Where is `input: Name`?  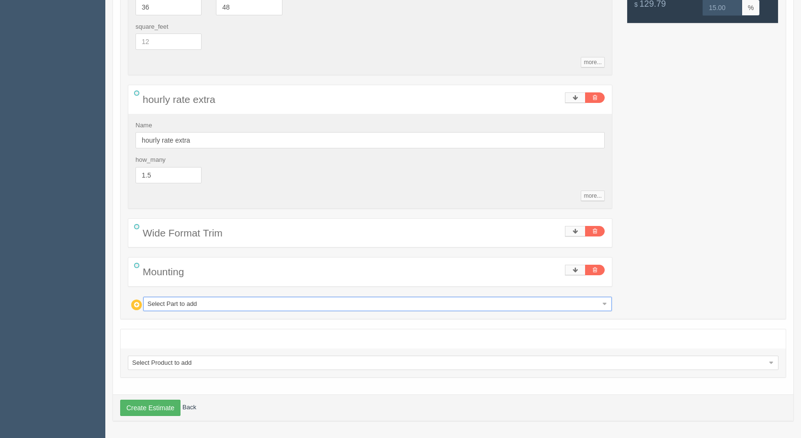
input: Name is located at coordinates (370, 140).